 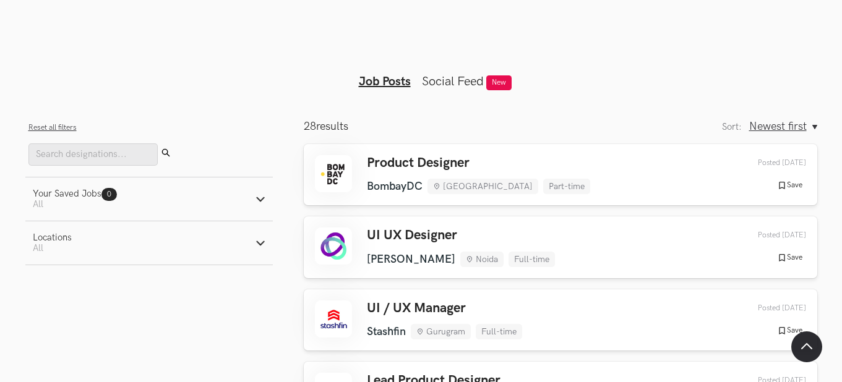 I want to click on a: Job Posts, so click(x=385, y=82).